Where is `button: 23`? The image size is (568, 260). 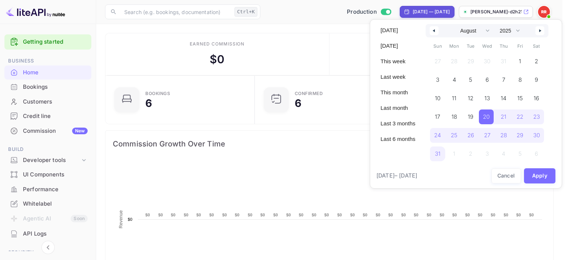 button: 23 is located at coordinates (537, 115).